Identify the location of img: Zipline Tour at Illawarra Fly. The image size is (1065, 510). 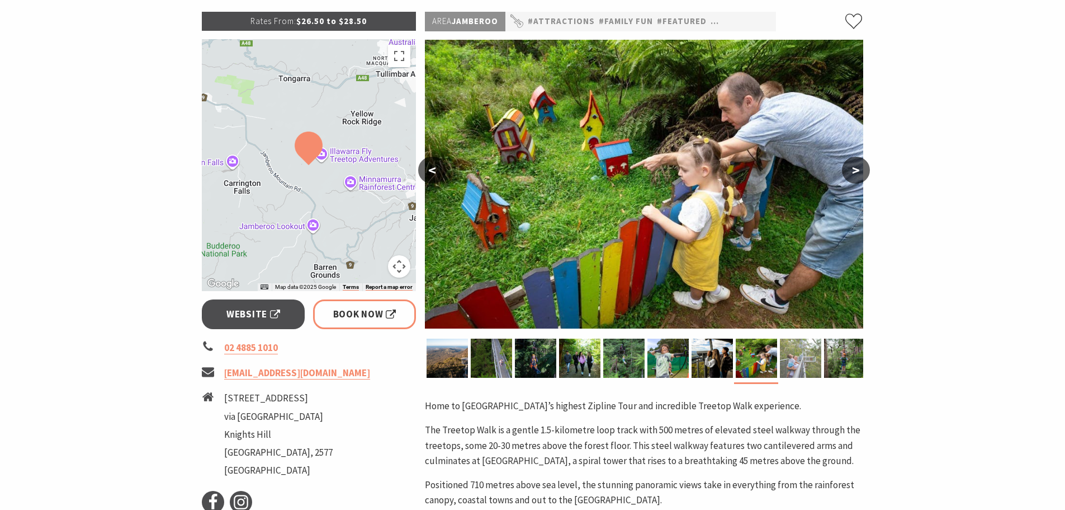
(536, 358).